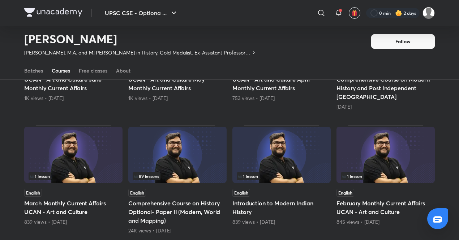  Describe the element at coordinates (403, 42) in the screenshot. I see `button: Follow` at that location.